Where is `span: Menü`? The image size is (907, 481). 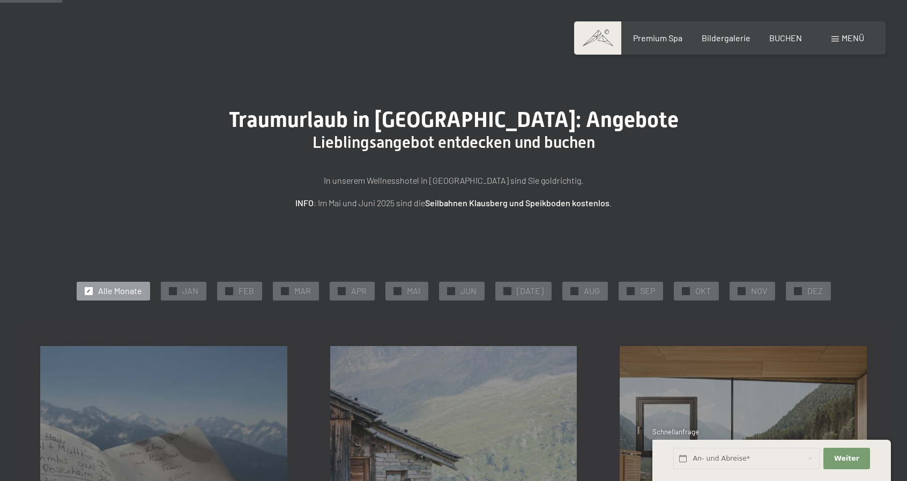
span: Menü is located at coordinates (853, 38).